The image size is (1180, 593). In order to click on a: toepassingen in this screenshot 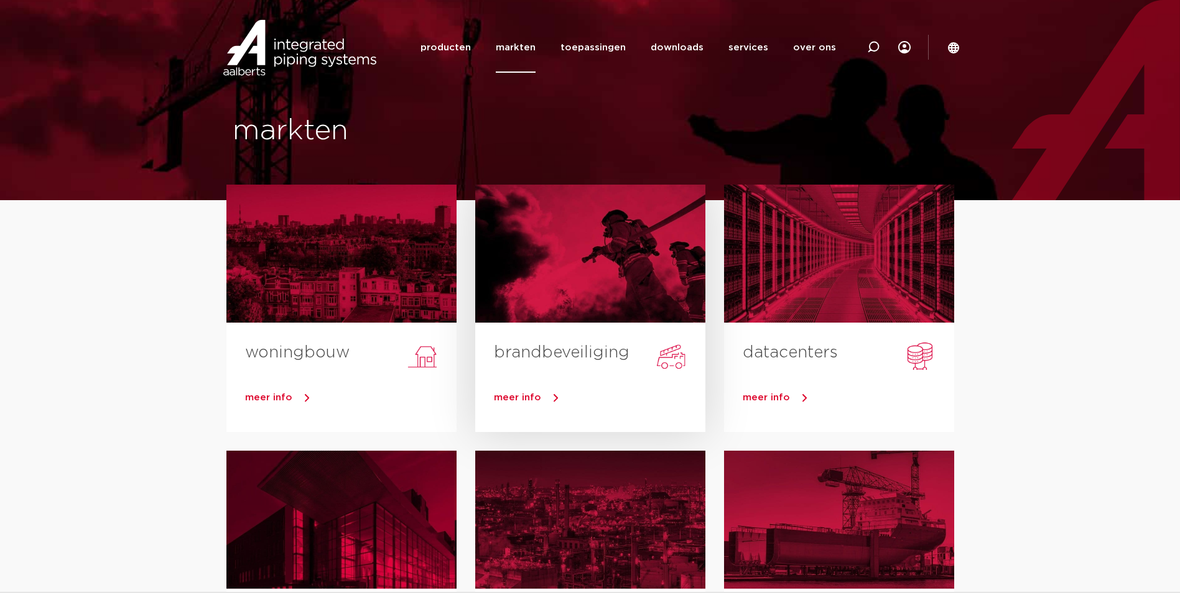, I will do `click(593, 47)`.